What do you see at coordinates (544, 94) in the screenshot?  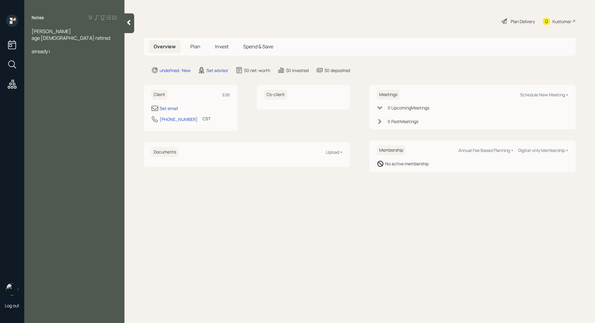 I see `div: Schedule New Meeting +` at bounding box center [544, 94].